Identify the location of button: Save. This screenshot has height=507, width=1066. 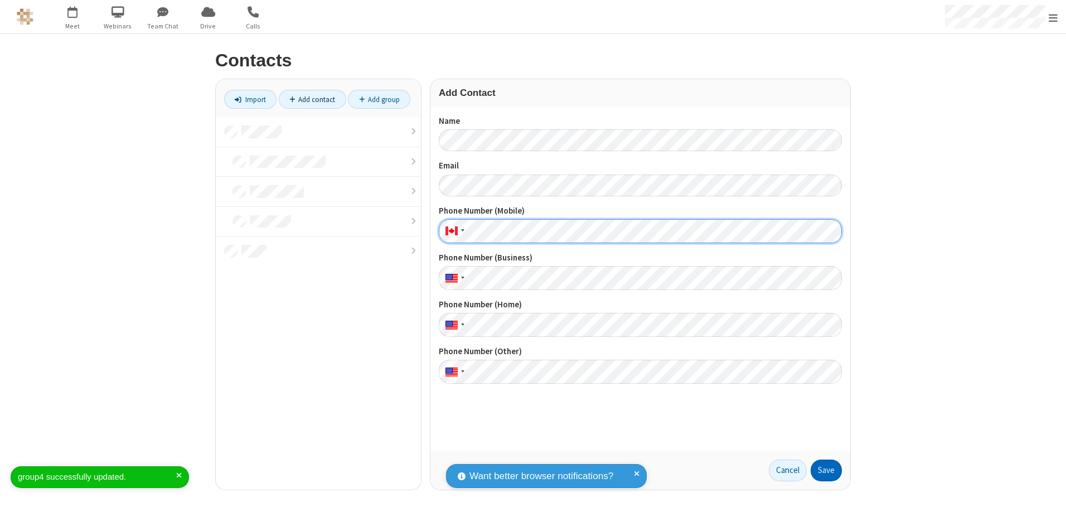
(826, 471).